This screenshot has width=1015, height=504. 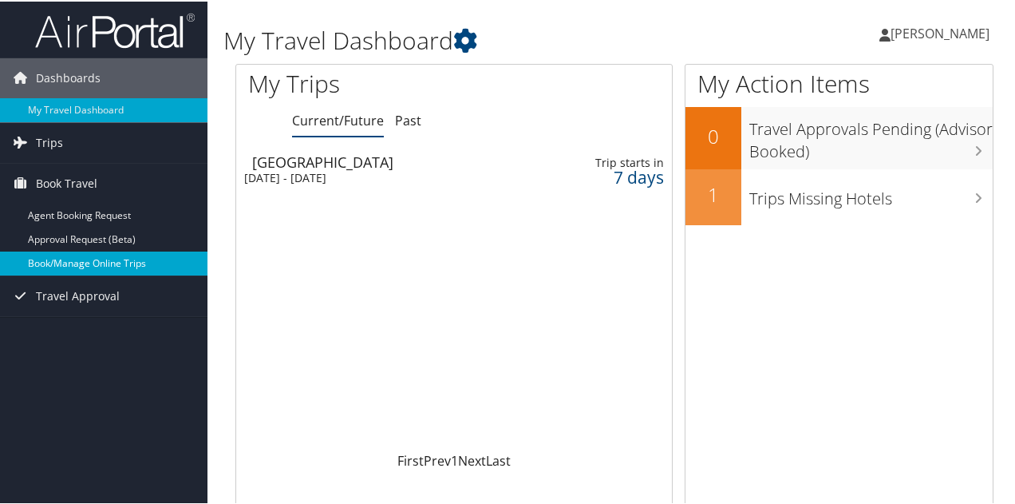 I want to click on h2: 0, so click(x=713, y=135).